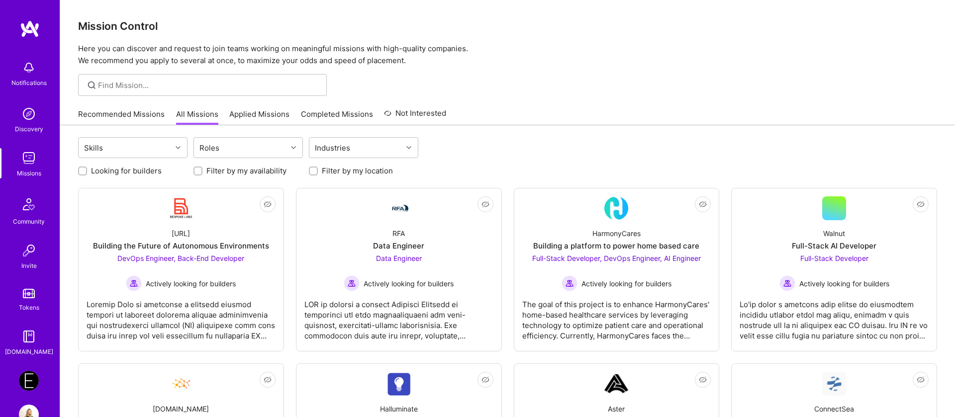 The height and width of the screenshot is (417, 955). Describe the element at coordinates (507, 55) in the screenshot. I see `p: Here you can discover and request to join teams working on meaningful missions with high-quality ...` at that location.